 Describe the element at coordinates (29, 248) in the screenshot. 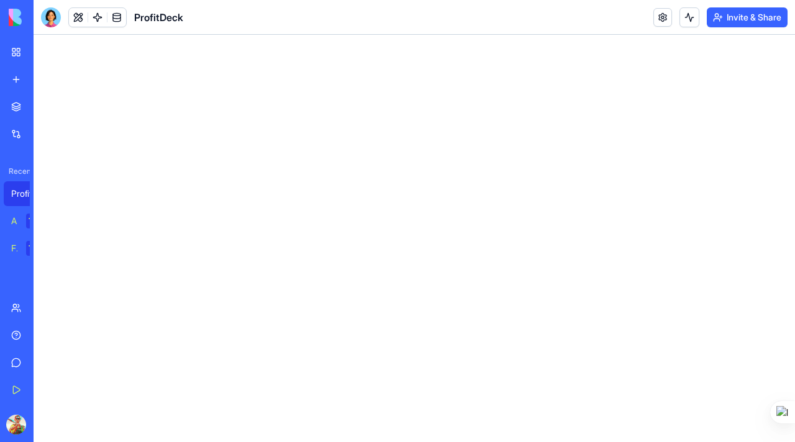

I see `a: Feedback FormTRY` at that location.